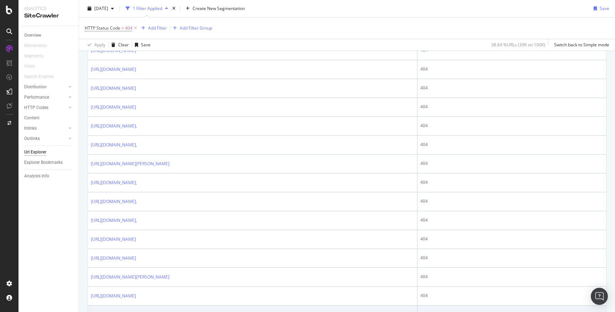  I want to click on div: SiteCrawler, so click(48, 16).